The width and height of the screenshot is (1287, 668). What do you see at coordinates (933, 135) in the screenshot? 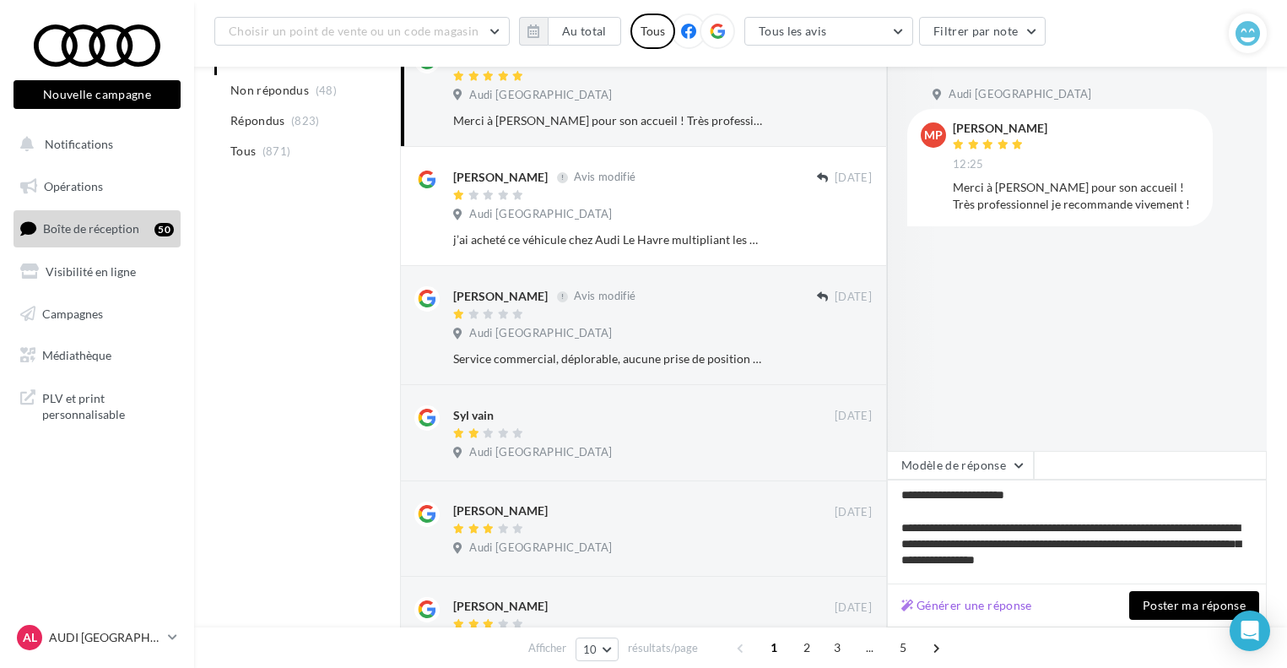
I see `span: MP` at bounding box center [933, 135].